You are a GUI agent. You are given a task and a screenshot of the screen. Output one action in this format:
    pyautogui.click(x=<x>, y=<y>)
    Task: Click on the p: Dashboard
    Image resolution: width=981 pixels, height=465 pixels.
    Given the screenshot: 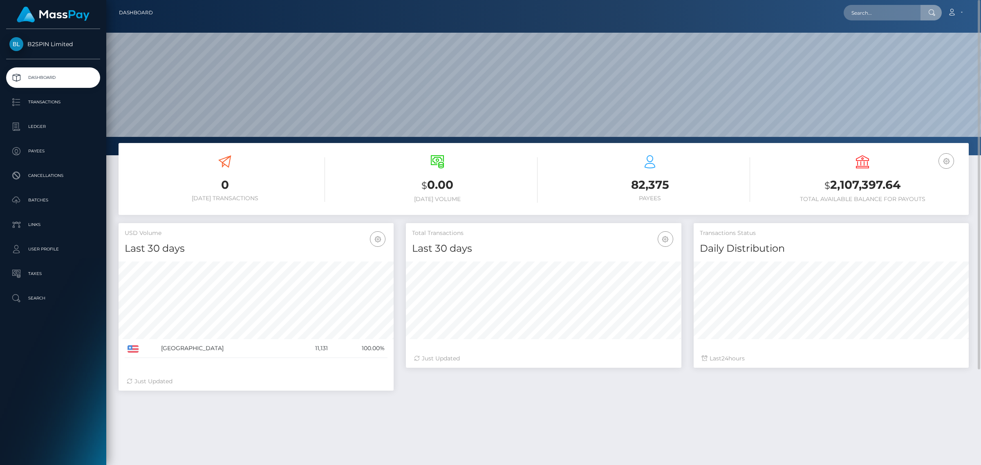 What is the action you would take?
    pyautogui.click(x=53, y=78)
    